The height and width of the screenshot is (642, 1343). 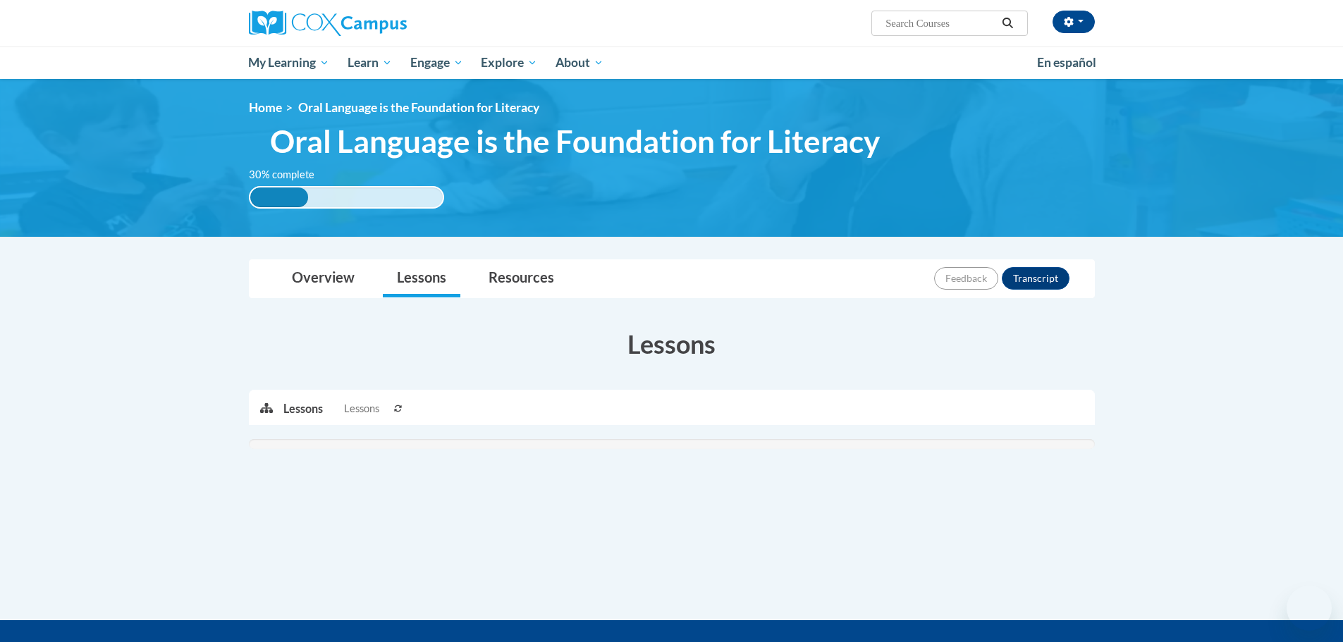 What do you see at coordinates (288, 63) in the screenshot?
I see `span: My Learning` at bounding box center [288, 63].